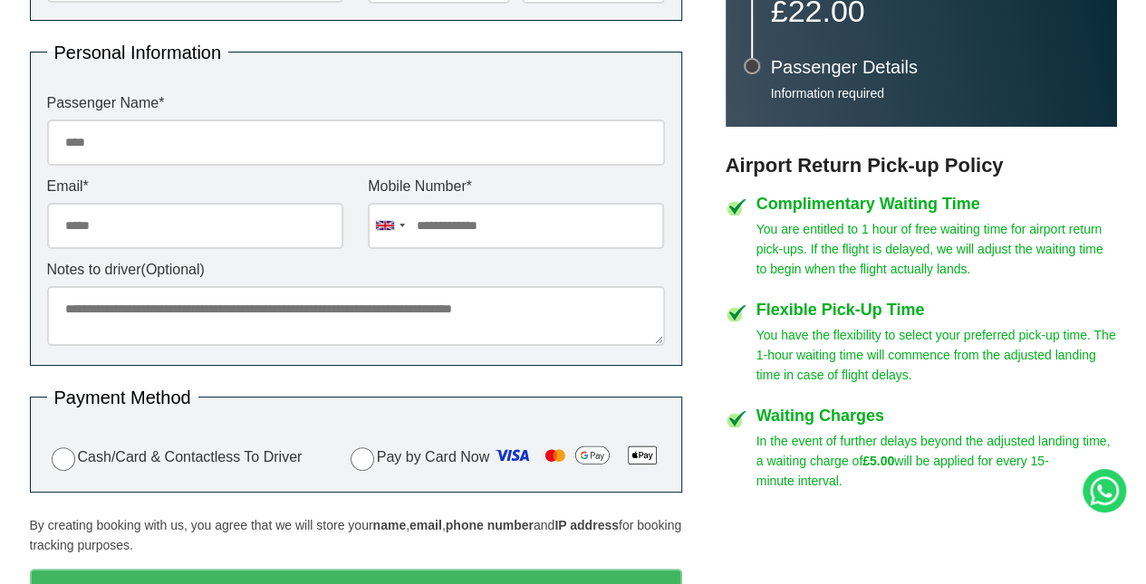  Describe the element at coordinates (878, 461) in the screenshot. I see `strong: £5.00` at that location.